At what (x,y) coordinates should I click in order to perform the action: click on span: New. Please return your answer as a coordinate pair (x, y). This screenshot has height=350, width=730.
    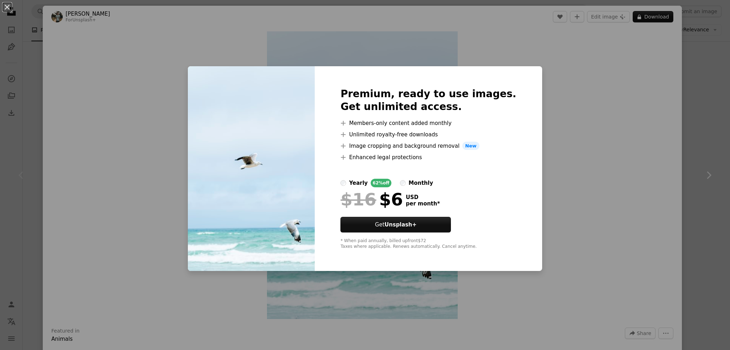
    Looking at the image, I should click on (471, 146).